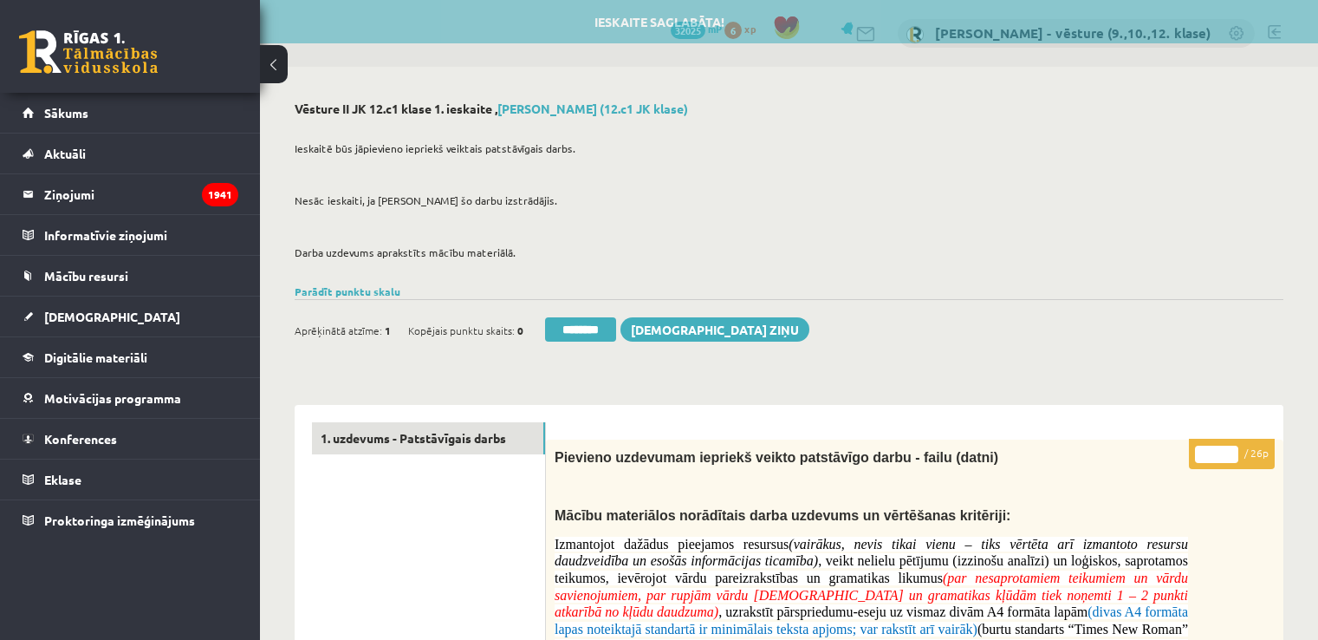  I want to click on h2: Vēsture II JK 12.c1 klase 1. ieskaite ,, so click(789, 108).